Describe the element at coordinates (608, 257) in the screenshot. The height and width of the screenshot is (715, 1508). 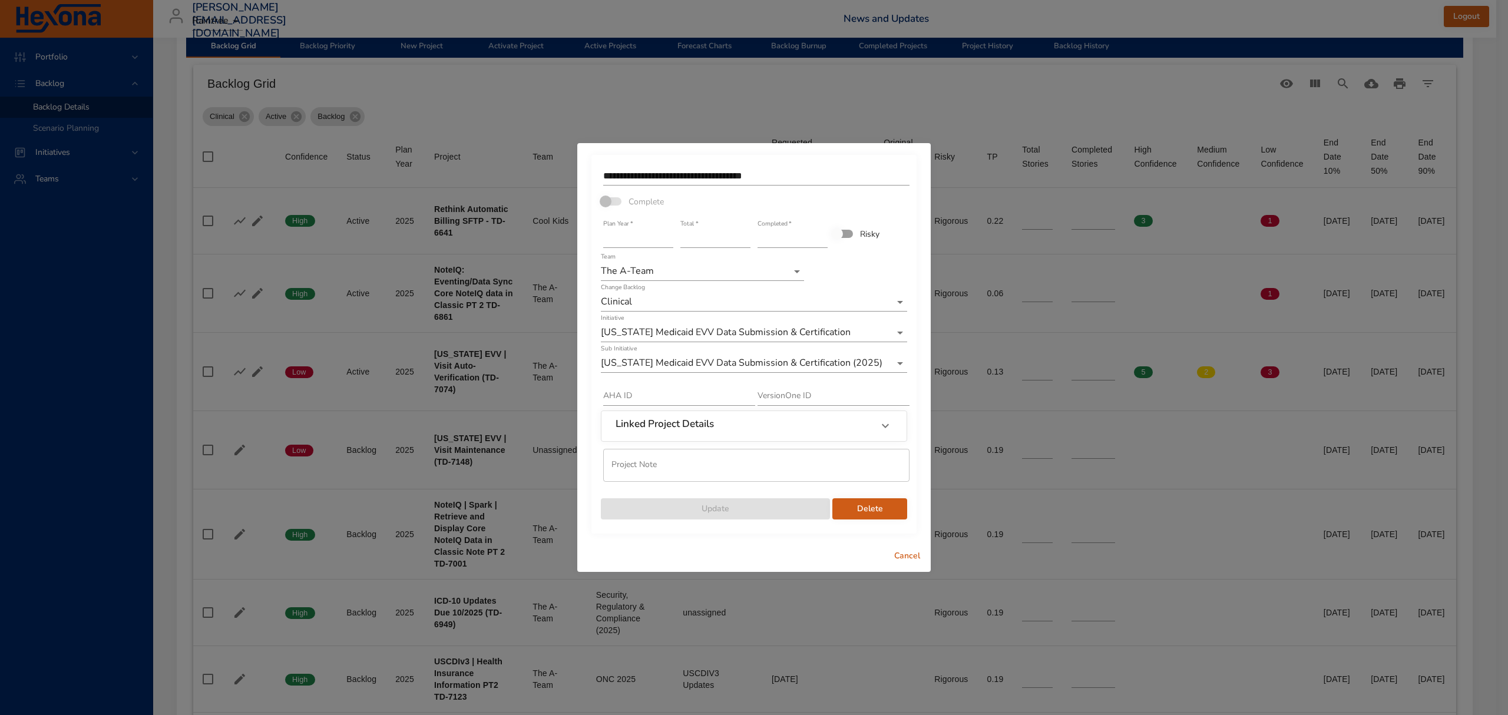
I see `label: Team` at that location.